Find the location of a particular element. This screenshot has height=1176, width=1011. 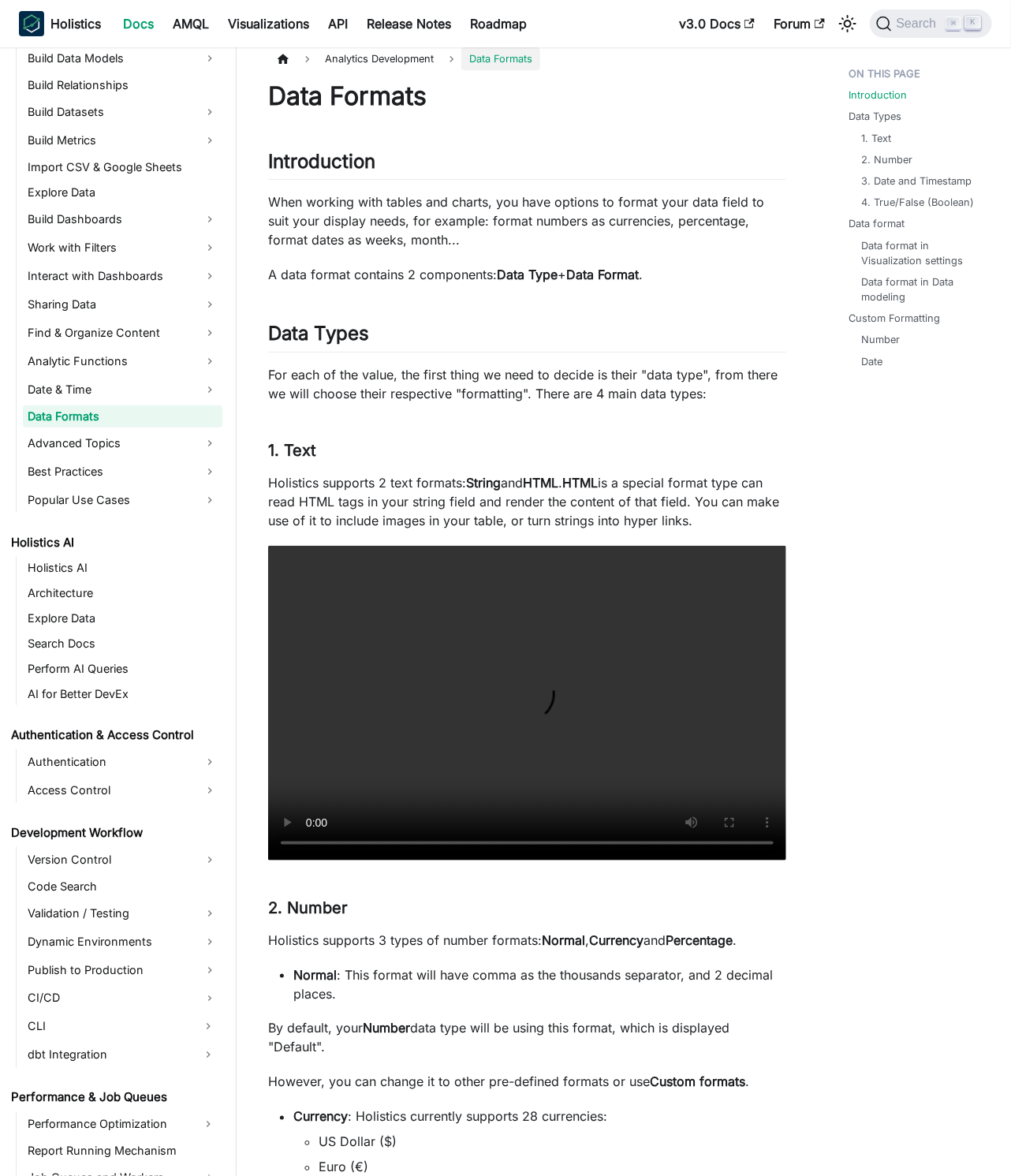

p: Holistics supports 2 text formats: and . is a special format type can read HTML tags in your stri... is located at coordinates (527, 502).